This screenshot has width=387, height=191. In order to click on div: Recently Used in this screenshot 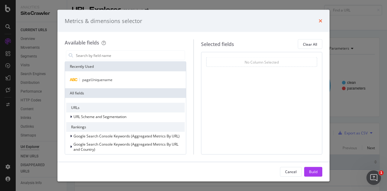, I will do `click(126, 67)`.